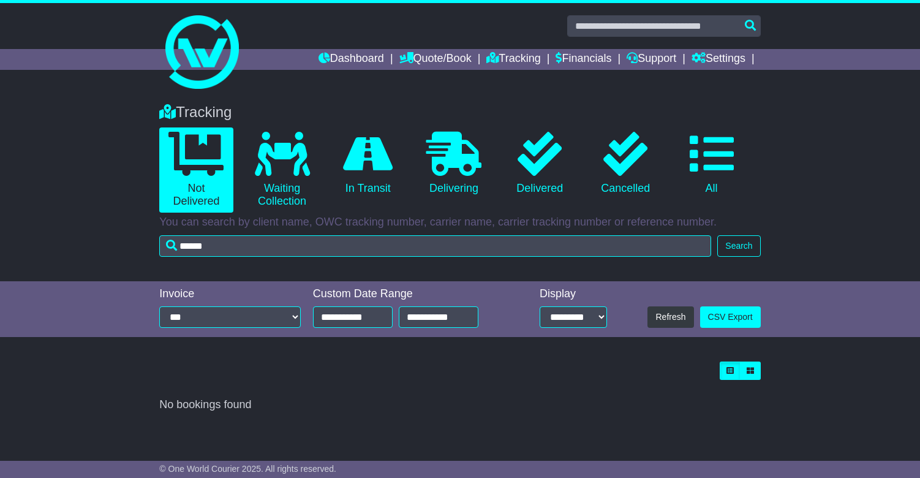 Image resolution: width=920 pixels, height=478 pixels. I want to click on a: All, so click(711, 164).